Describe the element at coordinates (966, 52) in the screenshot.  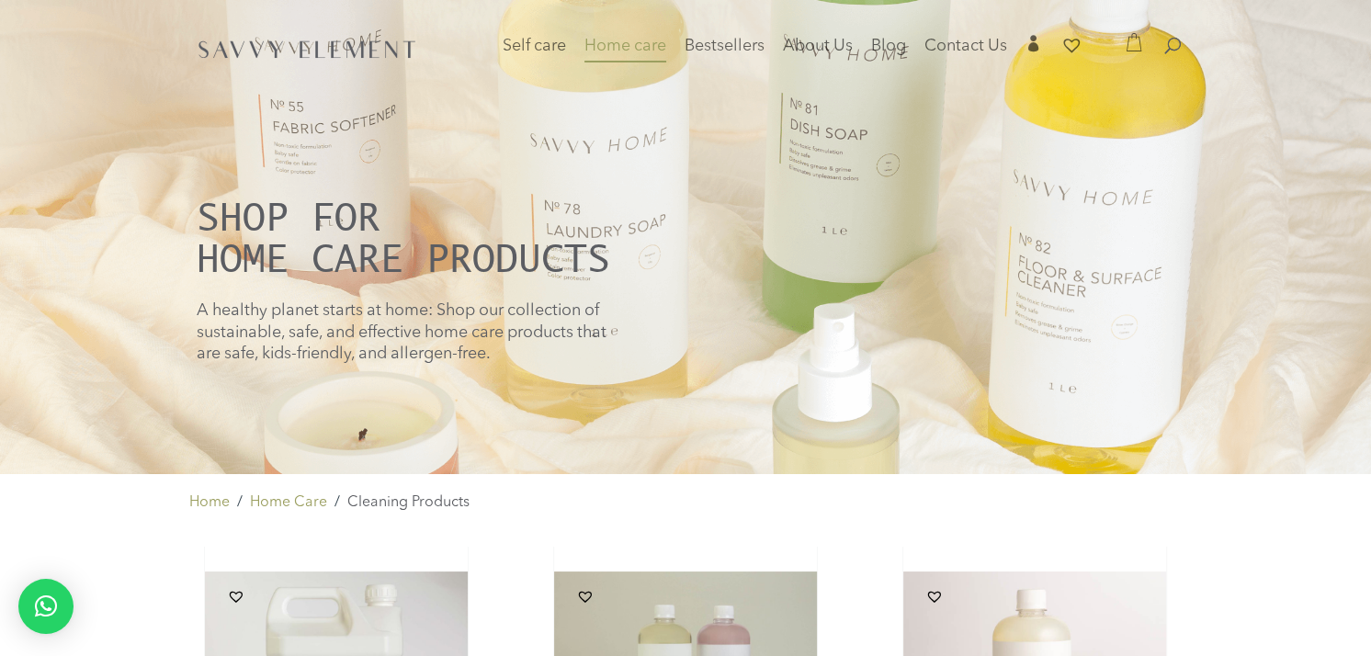
I see `a: Contact Us` at that location.